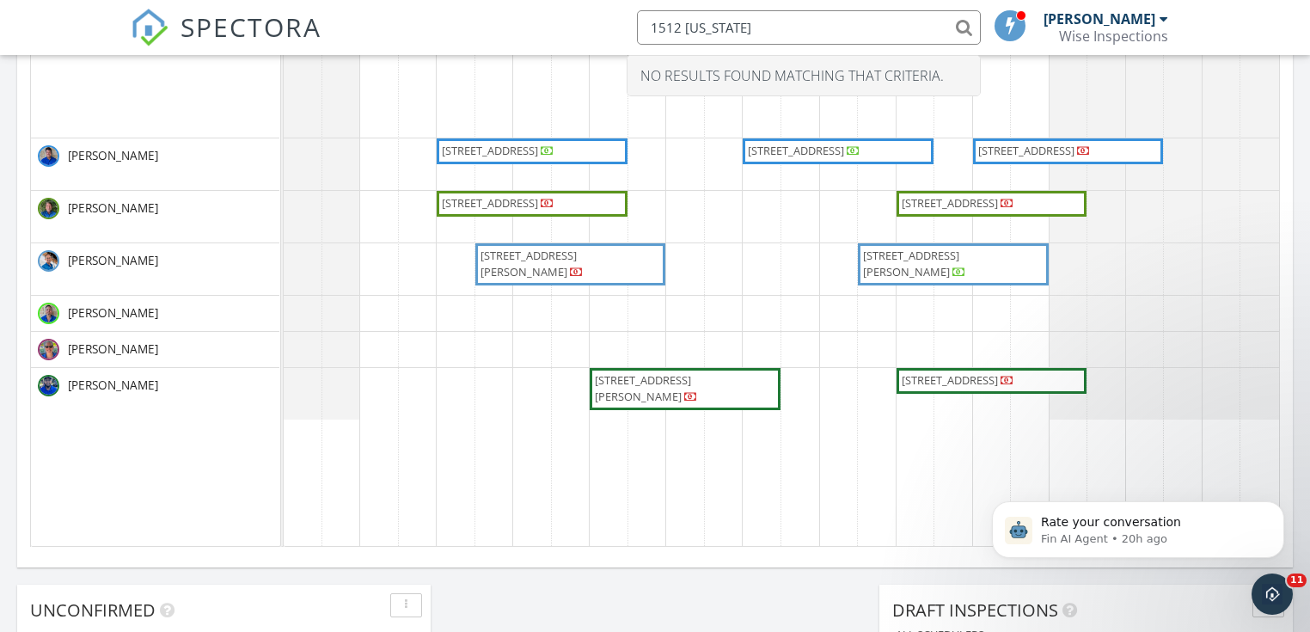 The image size is (1310, 632). I want to click on img: felipe.png, so click(48, 313).